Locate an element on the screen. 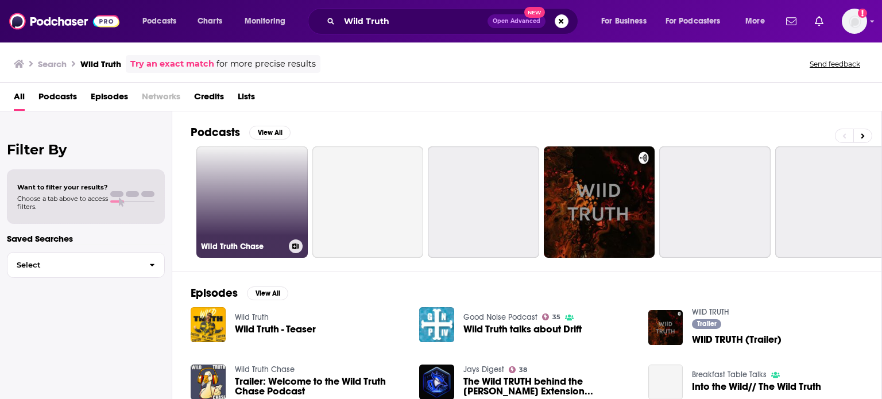 The height and width of the screenshot is (399, 882). span: New is located at coordinates (535, 12).